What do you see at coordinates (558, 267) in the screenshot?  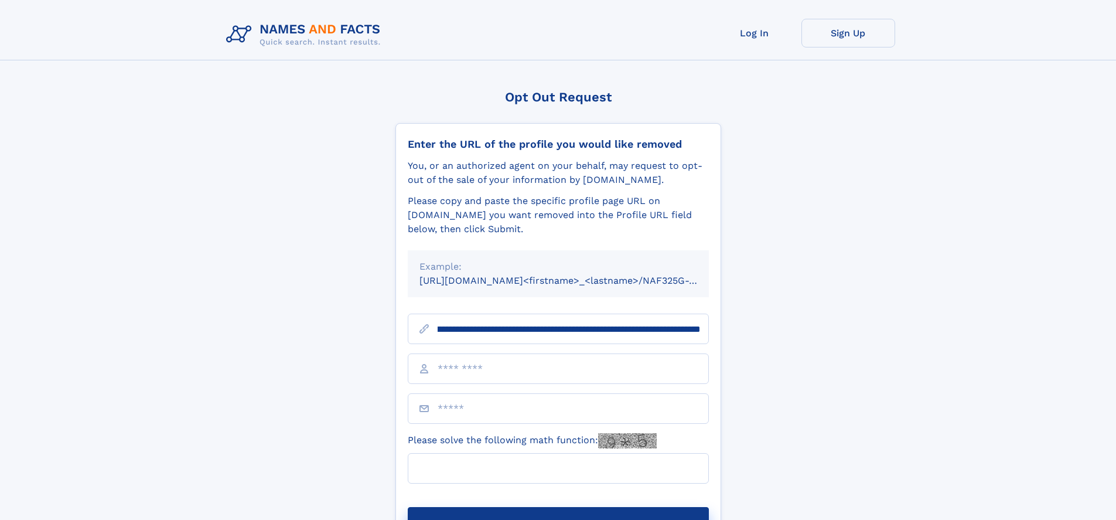 I see `div: Example:` at bounding box center [558, 267].